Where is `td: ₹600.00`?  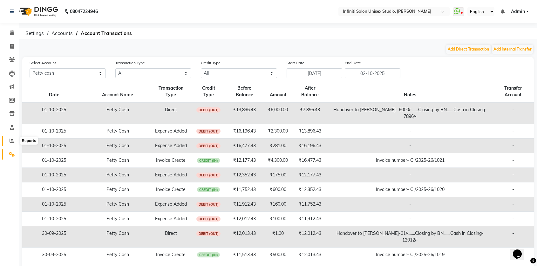
td: ₹600.00 is located at coordinates (278, 190).